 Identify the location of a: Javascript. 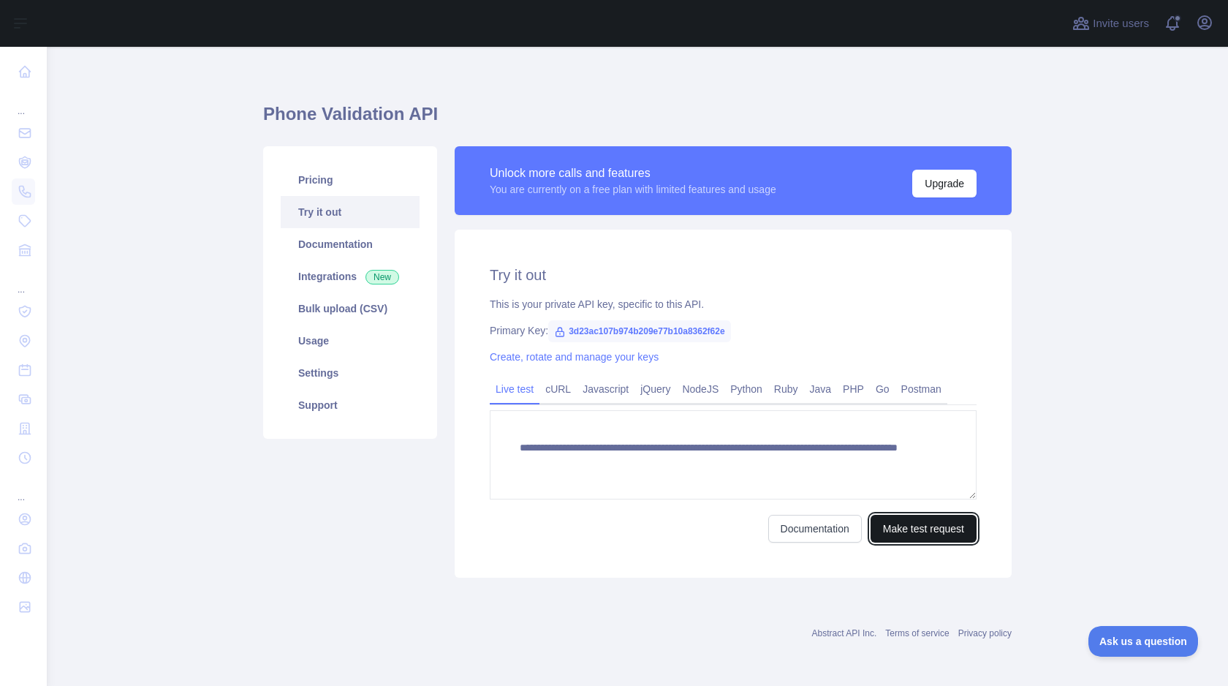
(605, 389).